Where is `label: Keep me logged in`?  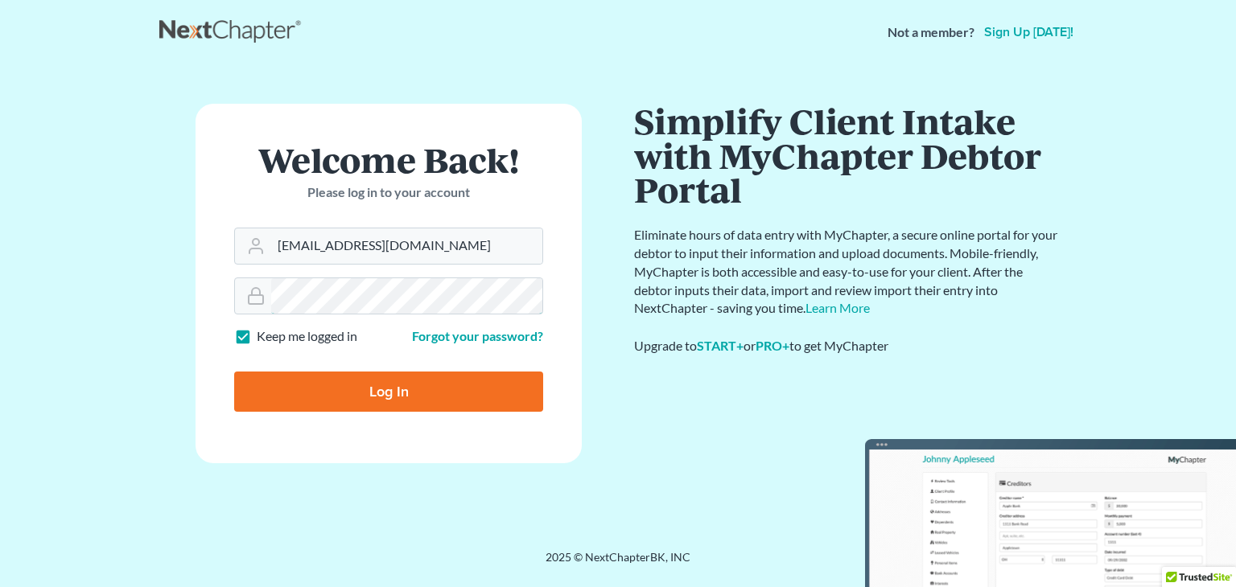 label: Keep me logged in is located at coordinates (307, 336).